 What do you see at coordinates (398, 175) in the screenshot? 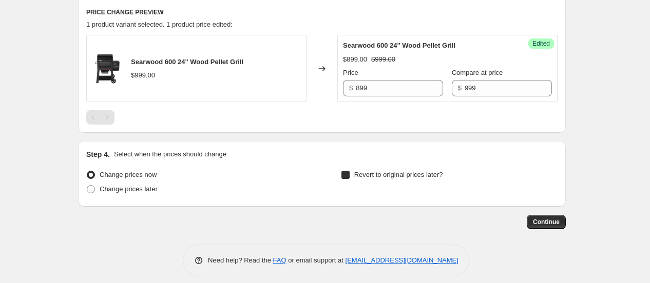
I see `span: Revert to original prices later?` at bounding box center [398, 175].